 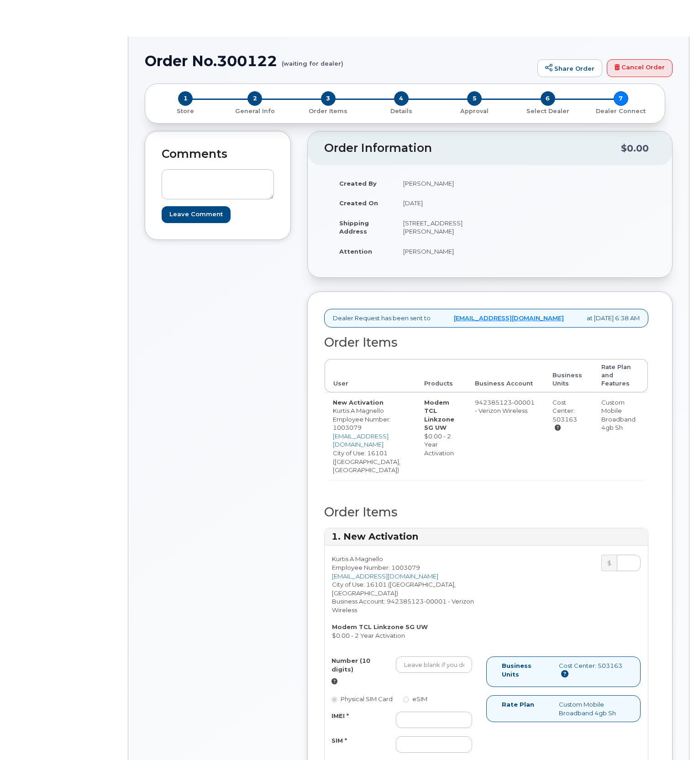 I want to click on th: User, so click(x=370, y=376).